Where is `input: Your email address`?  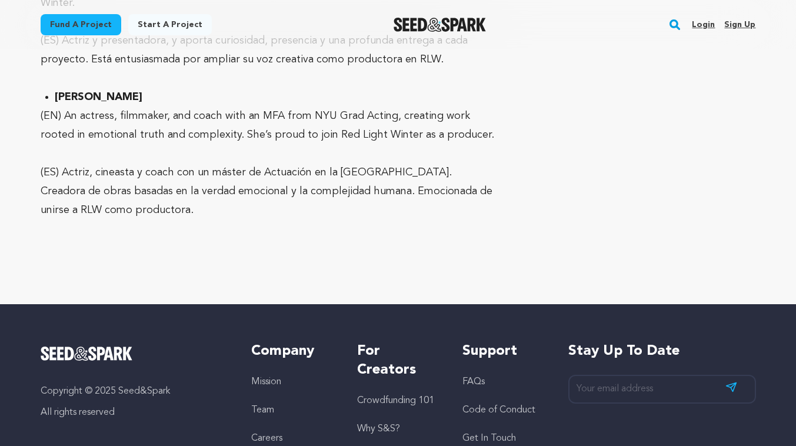 input: Your email address is located at coordinates (662, 389).